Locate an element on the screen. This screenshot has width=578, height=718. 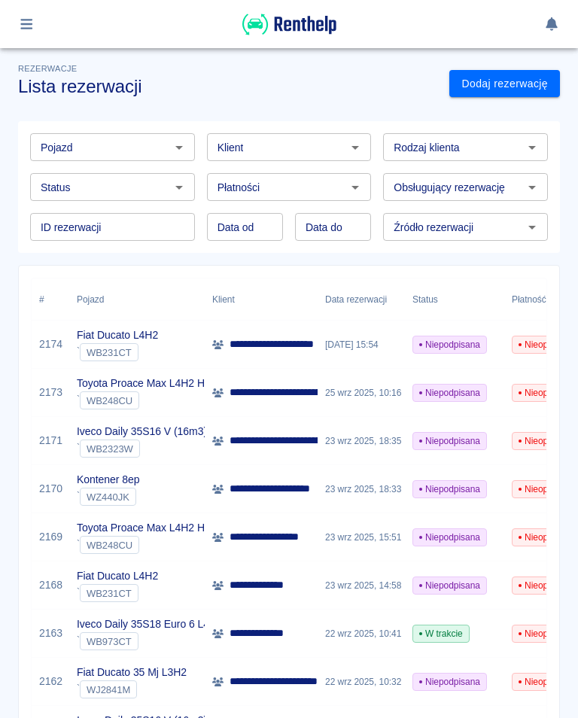
a: 2170 is located at coordinates (50, 488).